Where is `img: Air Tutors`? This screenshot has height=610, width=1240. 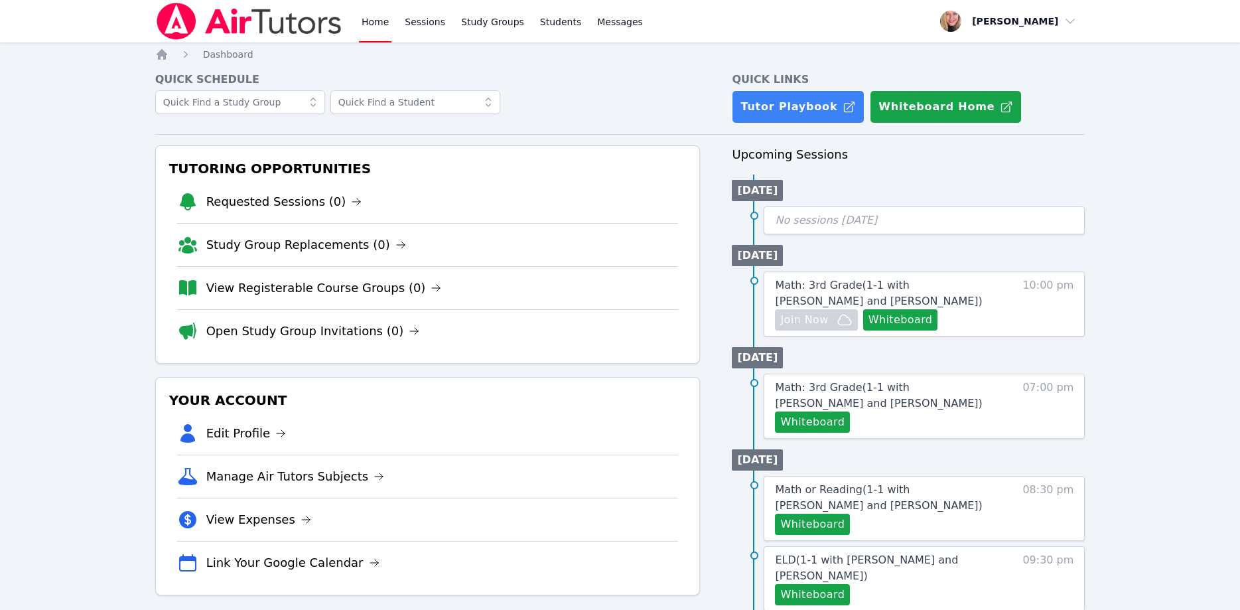 img: Air Tutors is located at coordinates (249, 21).